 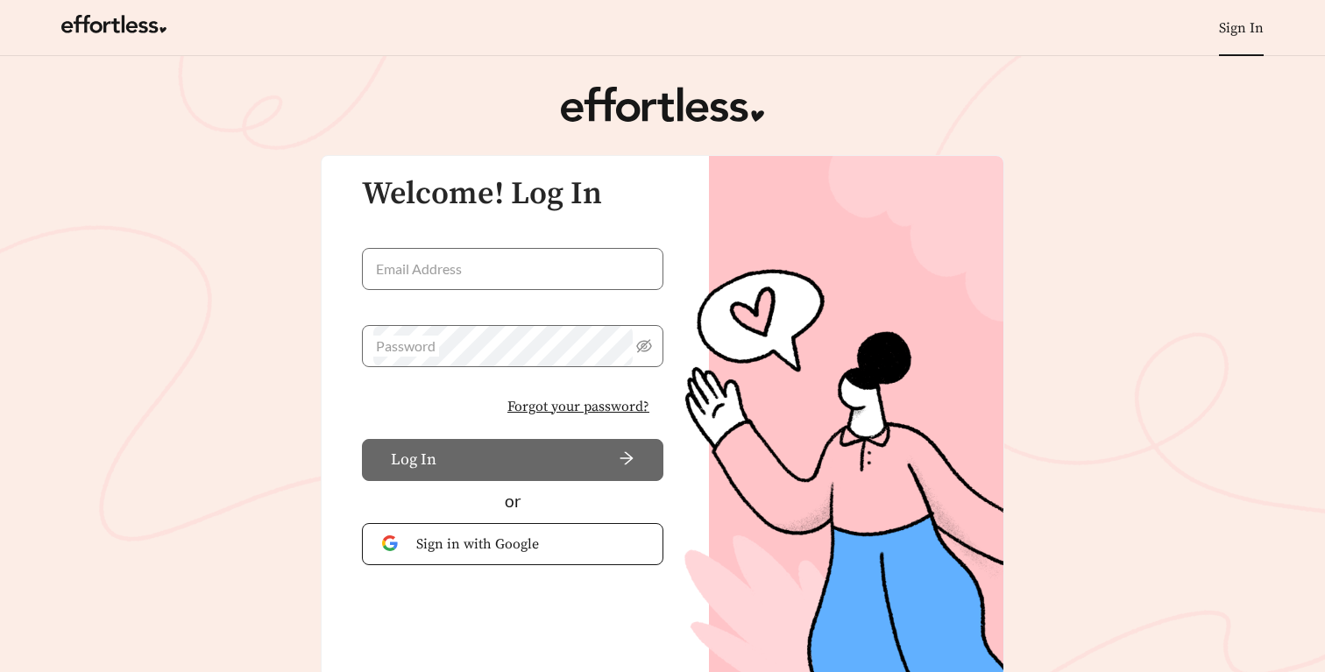 I want to click on span: Forgot your password?, so click(x=578, y=406).